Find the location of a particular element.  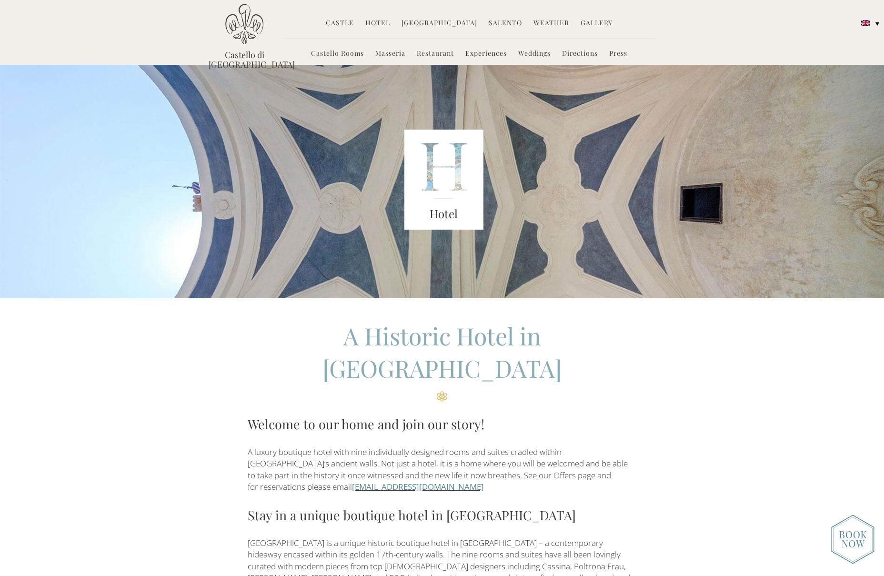

img: Castello di Ugento is located at coordinates (244, 24).